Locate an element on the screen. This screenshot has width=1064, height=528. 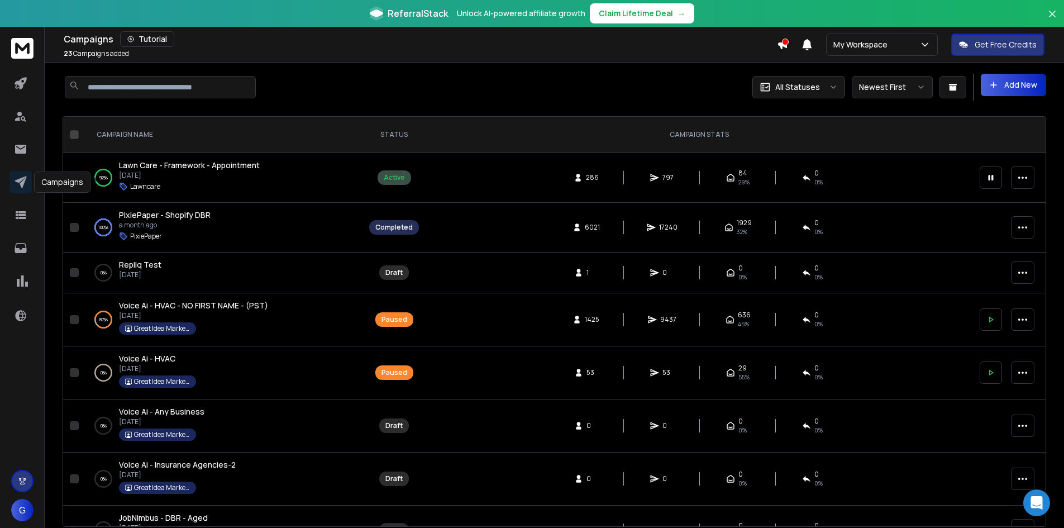
p: PixiePaper is located at coordinates (146, 236).